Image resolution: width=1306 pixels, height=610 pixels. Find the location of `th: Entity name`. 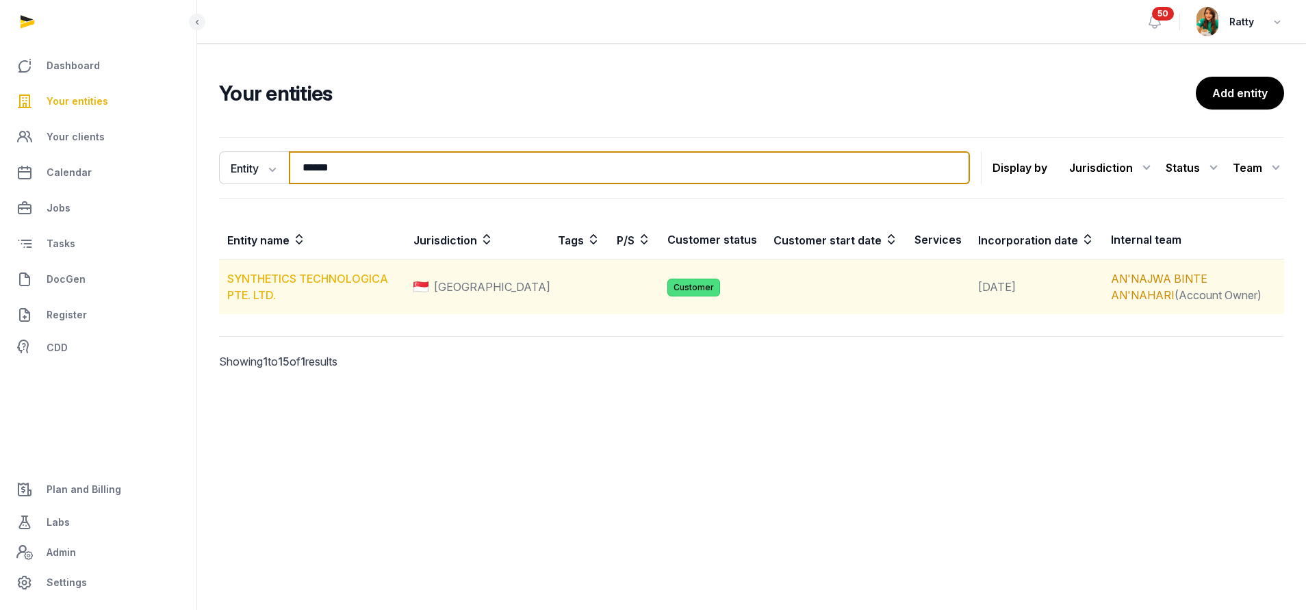

th: Entity name is located at coordinates (312, 240).